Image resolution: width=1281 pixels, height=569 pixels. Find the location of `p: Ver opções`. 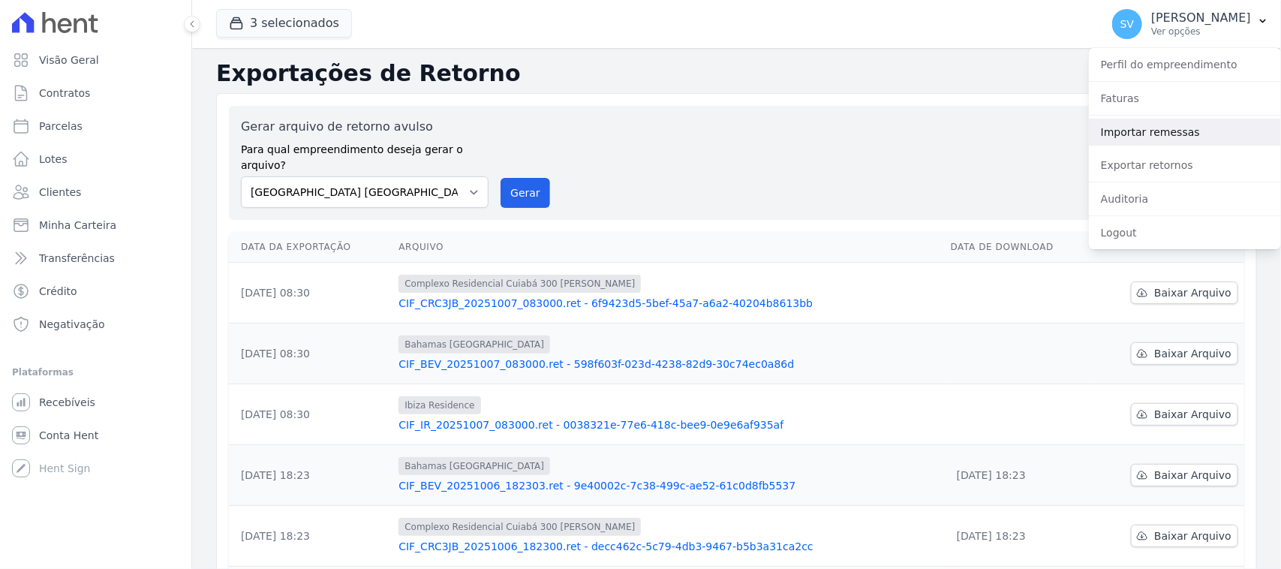

p: Ver opções is located at coordinates (1201, 32).